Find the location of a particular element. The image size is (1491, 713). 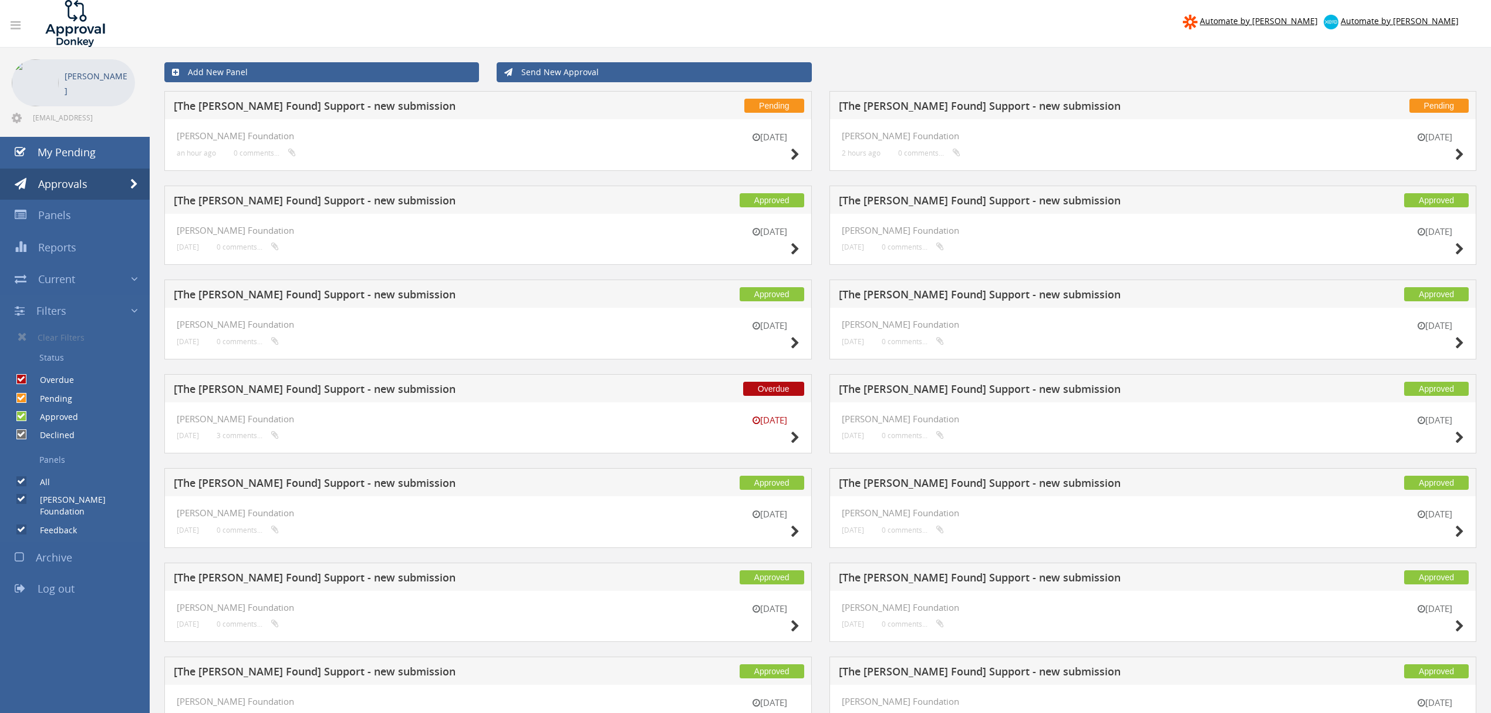

a: Clear Filters is located at coordinates (79, 337).